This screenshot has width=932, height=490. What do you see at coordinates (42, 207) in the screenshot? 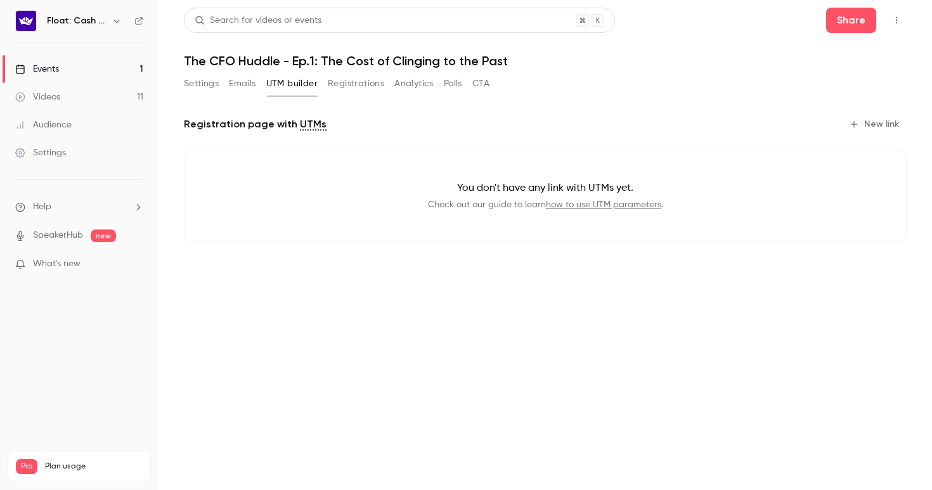
I see `span: Help` at bounding box center [42, 207].